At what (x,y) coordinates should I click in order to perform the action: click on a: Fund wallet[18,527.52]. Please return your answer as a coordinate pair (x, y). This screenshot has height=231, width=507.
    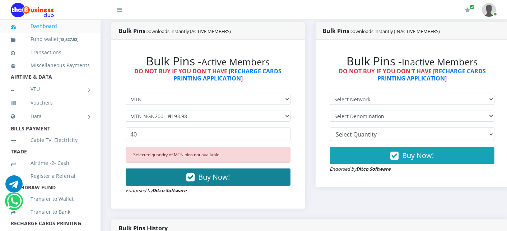
    Looking at the image, I should click on (50, 39).